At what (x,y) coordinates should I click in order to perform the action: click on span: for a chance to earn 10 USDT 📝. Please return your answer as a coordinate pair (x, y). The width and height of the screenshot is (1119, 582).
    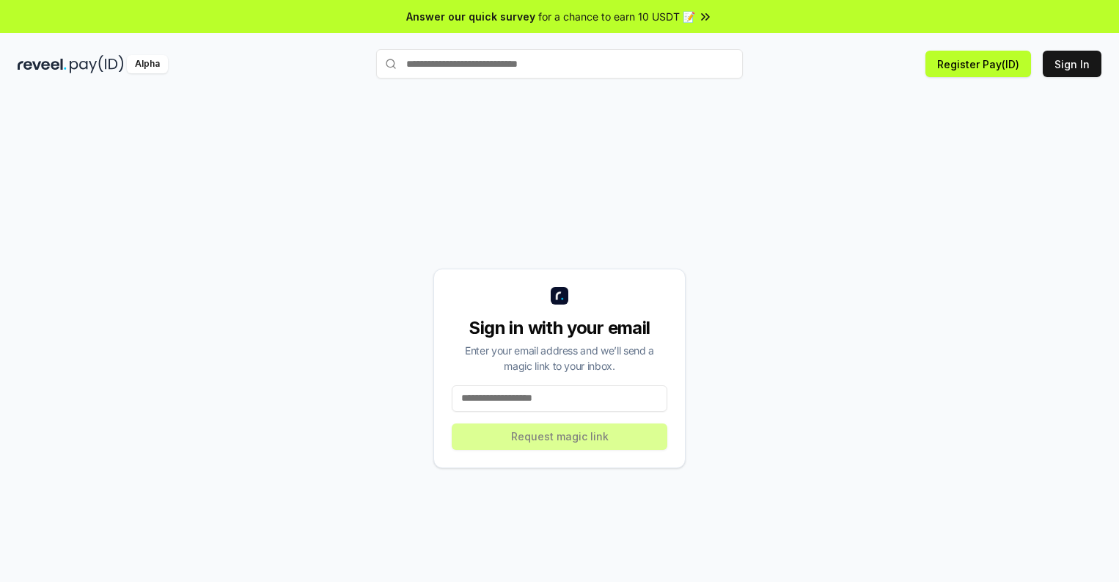
    Looking at the image, I should click on (617, 16).